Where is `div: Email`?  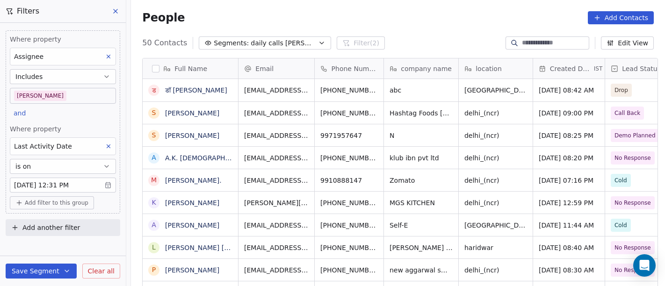 div: Email is located at coordinates (276, 68).